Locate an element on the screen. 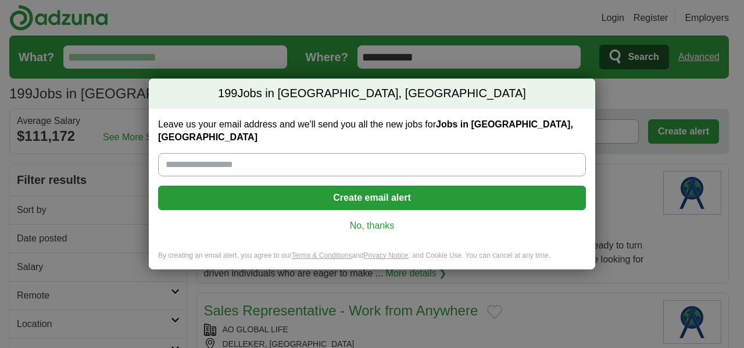  span: 199 is located at coordinates (227, 94).